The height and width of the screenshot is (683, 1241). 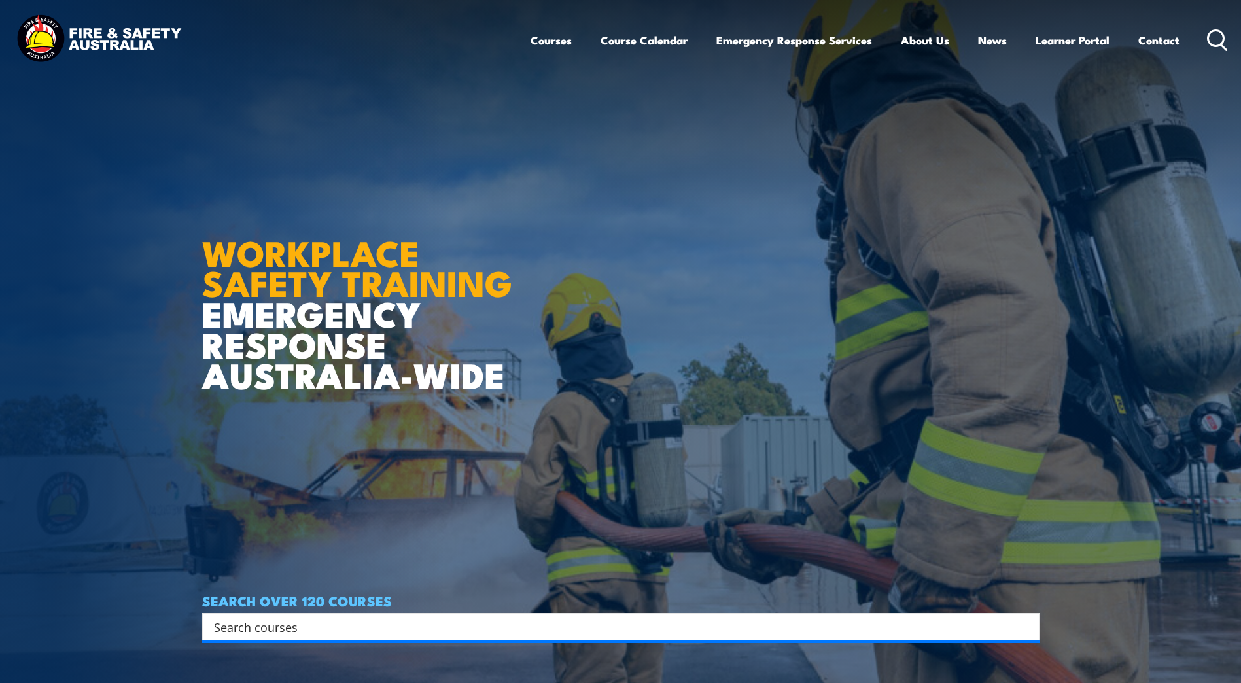 I want to click on input: Search input, so click(x=612, y=627).